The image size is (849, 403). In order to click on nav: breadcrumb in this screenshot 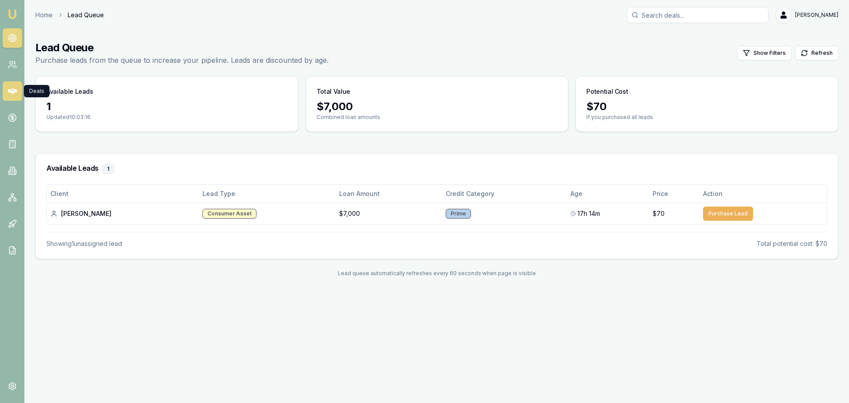, I will do `click(69, 15)`.